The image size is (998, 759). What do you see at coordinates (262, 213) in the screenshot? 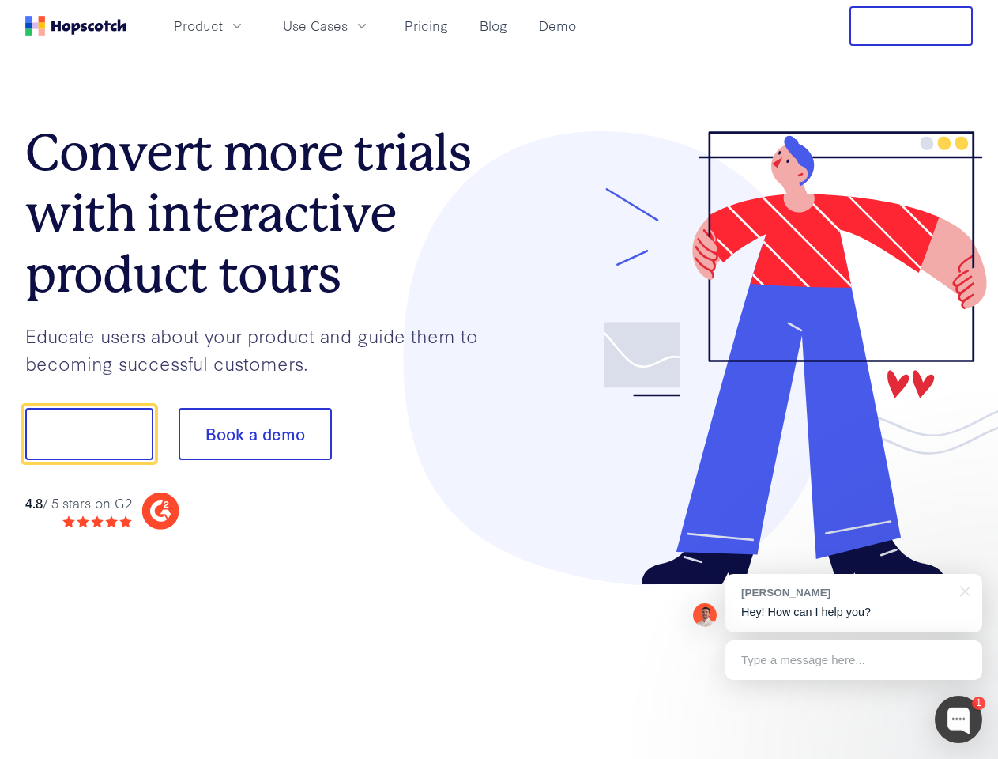
I see `h1: Convert more trials with interactive product tours` at bounding box center [262, 213].